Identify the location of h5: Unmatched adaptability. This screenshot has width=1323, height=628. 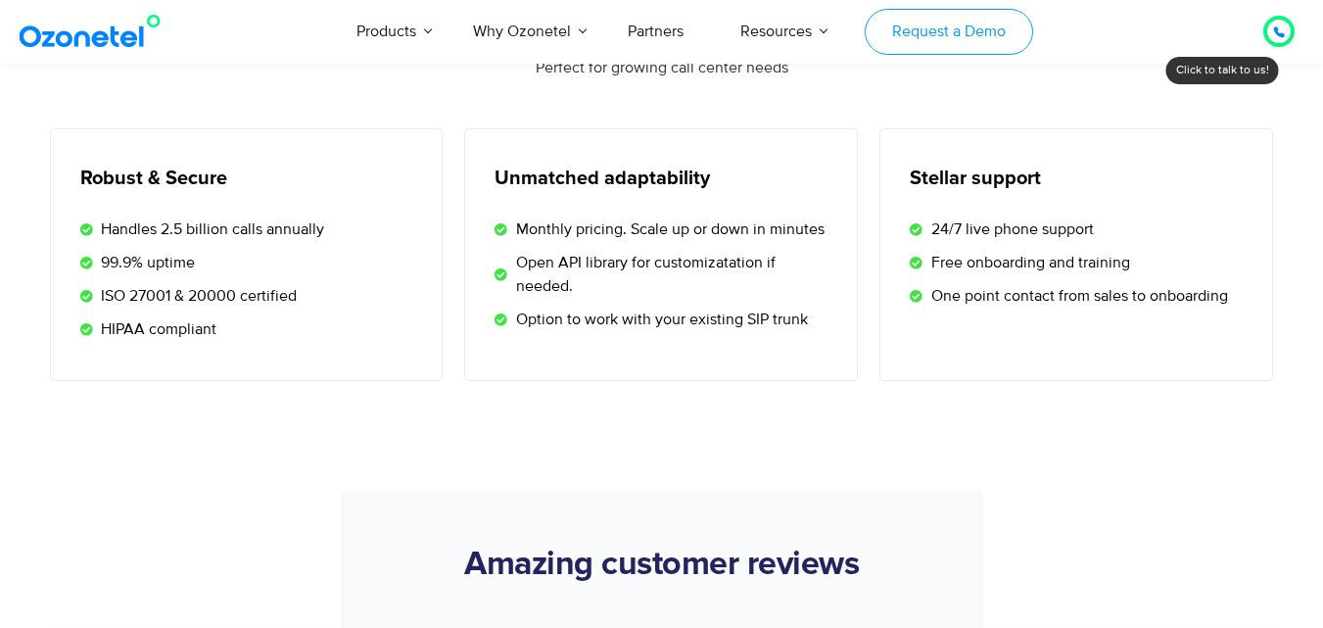
(663, 178).